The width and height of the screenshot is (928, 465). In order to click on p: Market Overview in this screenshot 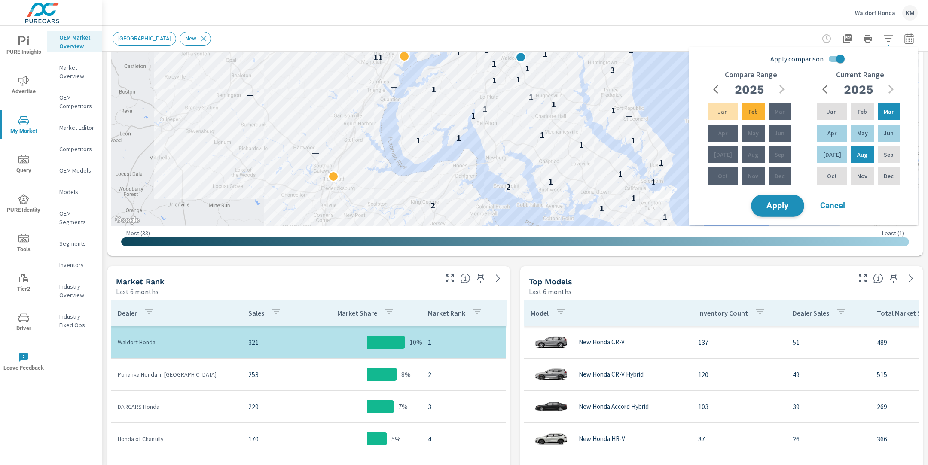, I will do `click(77, 72)`.